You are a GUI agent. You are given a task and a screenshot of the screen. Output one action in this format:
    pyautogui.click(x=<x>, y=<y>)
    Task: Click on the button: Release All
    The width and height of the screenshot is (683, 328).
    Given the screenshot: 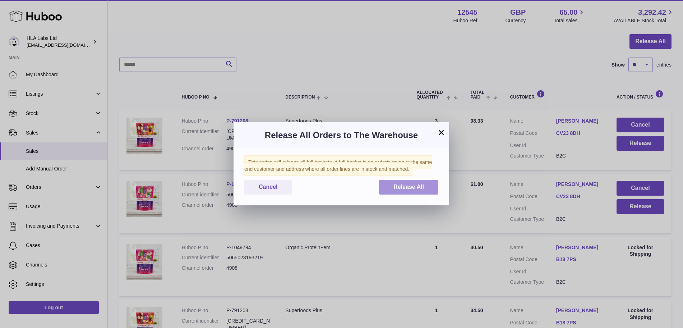 What is the action you would take?
    pyautogui.click(x=409, y=187)
    